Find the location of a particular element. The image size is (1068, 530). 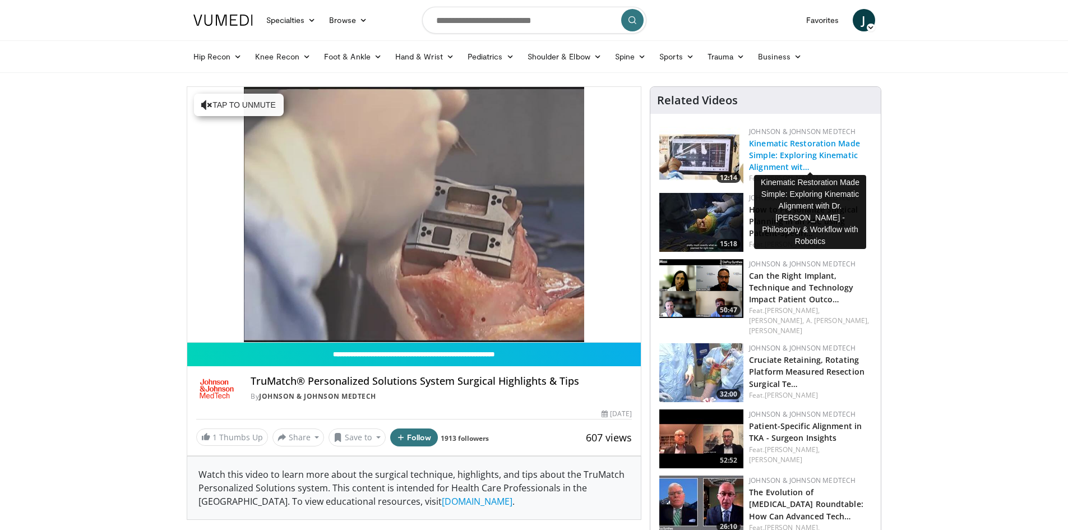

div: By is located at coordinates (441, 396).